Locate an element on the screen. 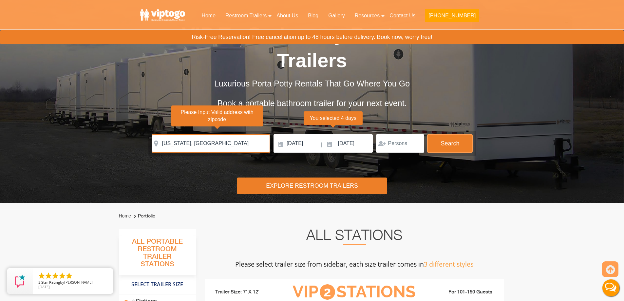 Image resolution: width=624 pixels, height=301 pixels. button: Search is located at coordinates (450, 143).